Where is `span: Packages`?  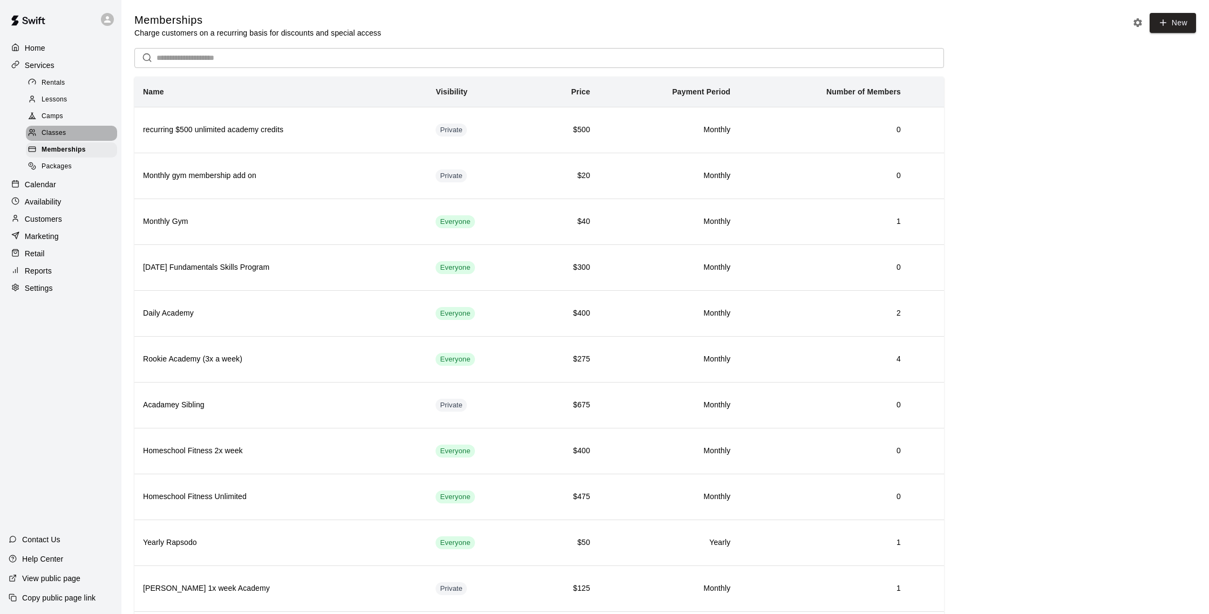
span: Packages is located at coordinates (57, 167).